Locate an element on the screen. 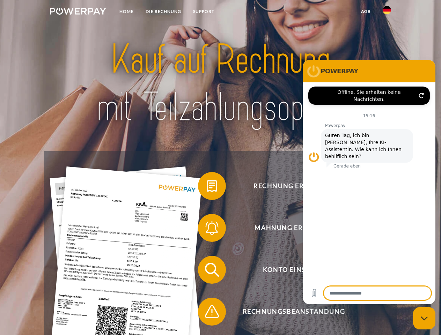 This screenshot has width=441, height=335. img: qb_bell.svg is located at coordinates (212, 228).